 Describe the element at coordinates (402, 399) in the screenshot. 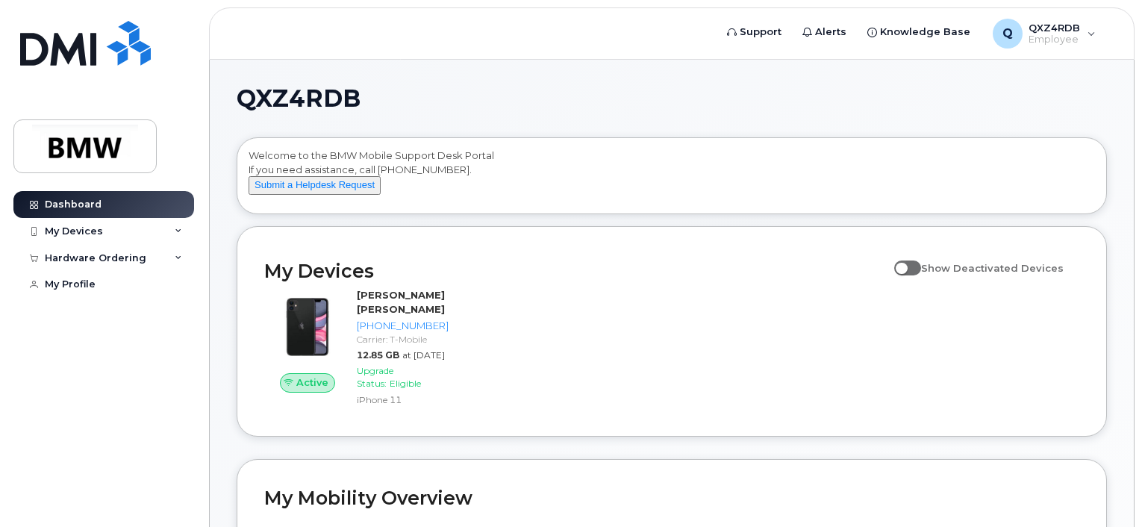

I see `div: iPhone 11` at that location.